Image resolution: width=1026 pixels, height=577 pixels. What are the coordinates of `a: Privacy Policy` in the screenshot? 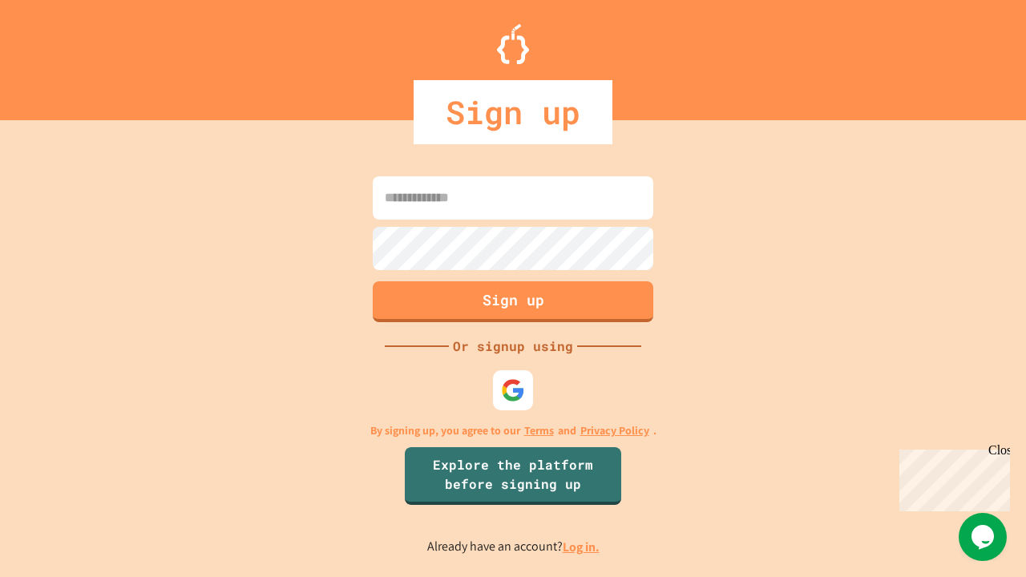 It's located at (615, 430).